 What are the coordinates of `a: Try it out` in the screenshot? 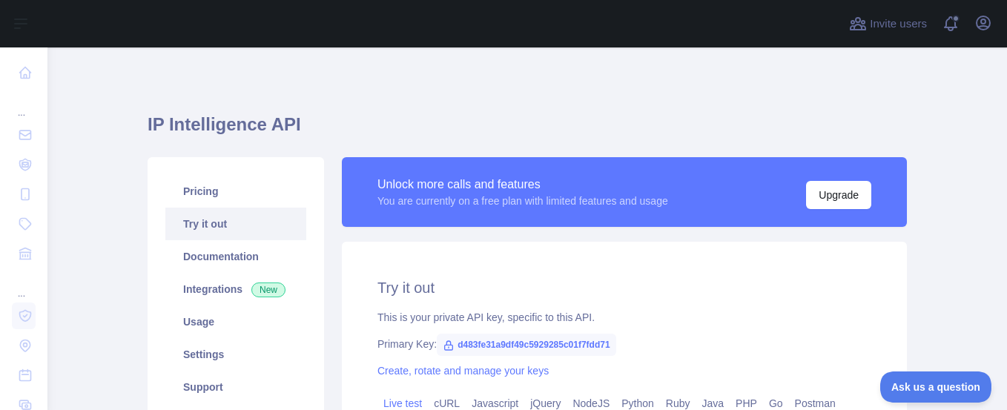 It's located at (236, 224).